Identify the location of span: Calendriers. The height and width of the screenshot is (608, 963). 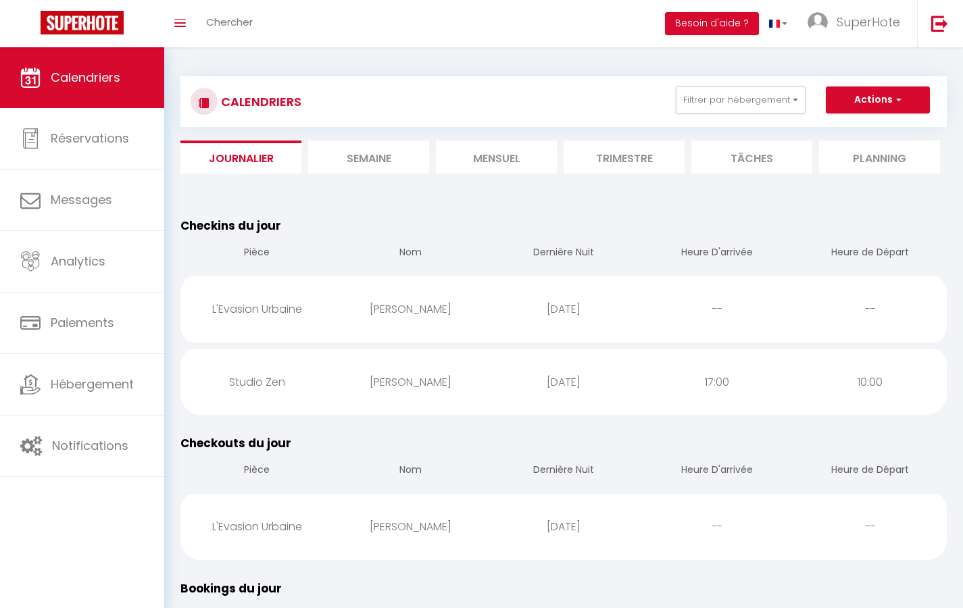
(85, 77).